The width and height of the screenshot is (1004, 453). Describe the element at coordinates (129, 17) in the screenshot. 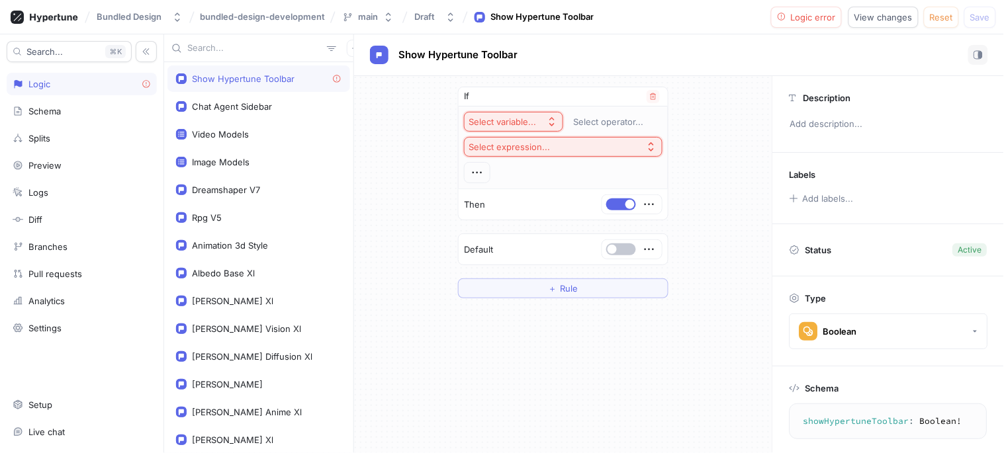

I see `div: Bundled Design` at that location.